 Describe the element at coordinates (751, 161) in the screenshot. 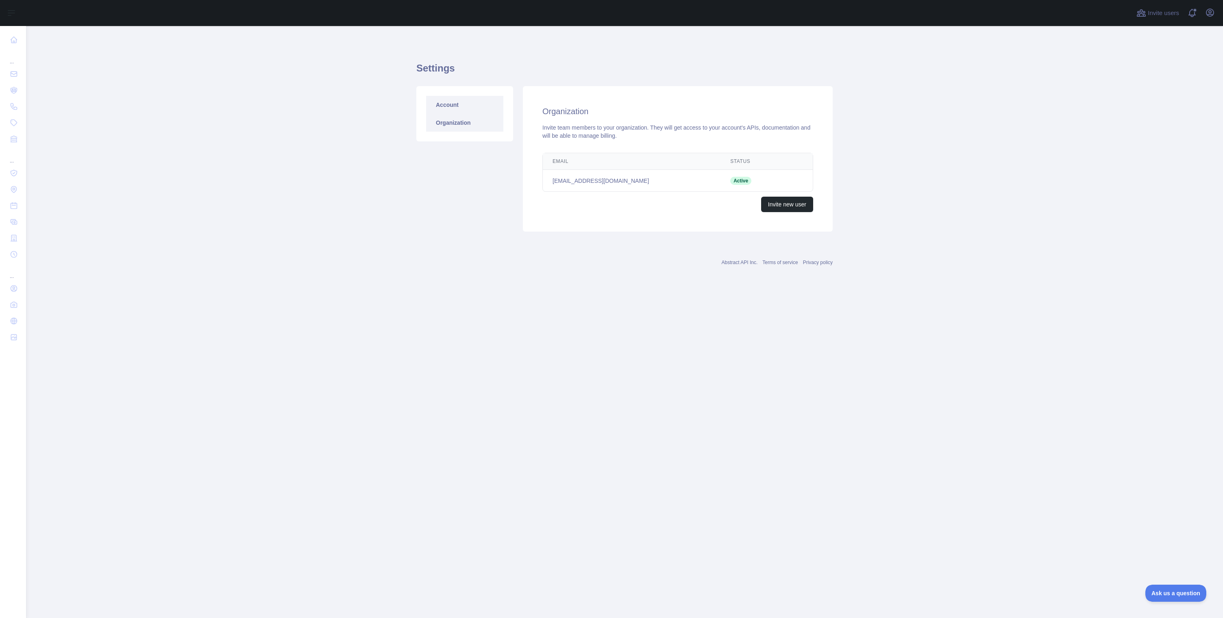

I see `th: Status` at that location.